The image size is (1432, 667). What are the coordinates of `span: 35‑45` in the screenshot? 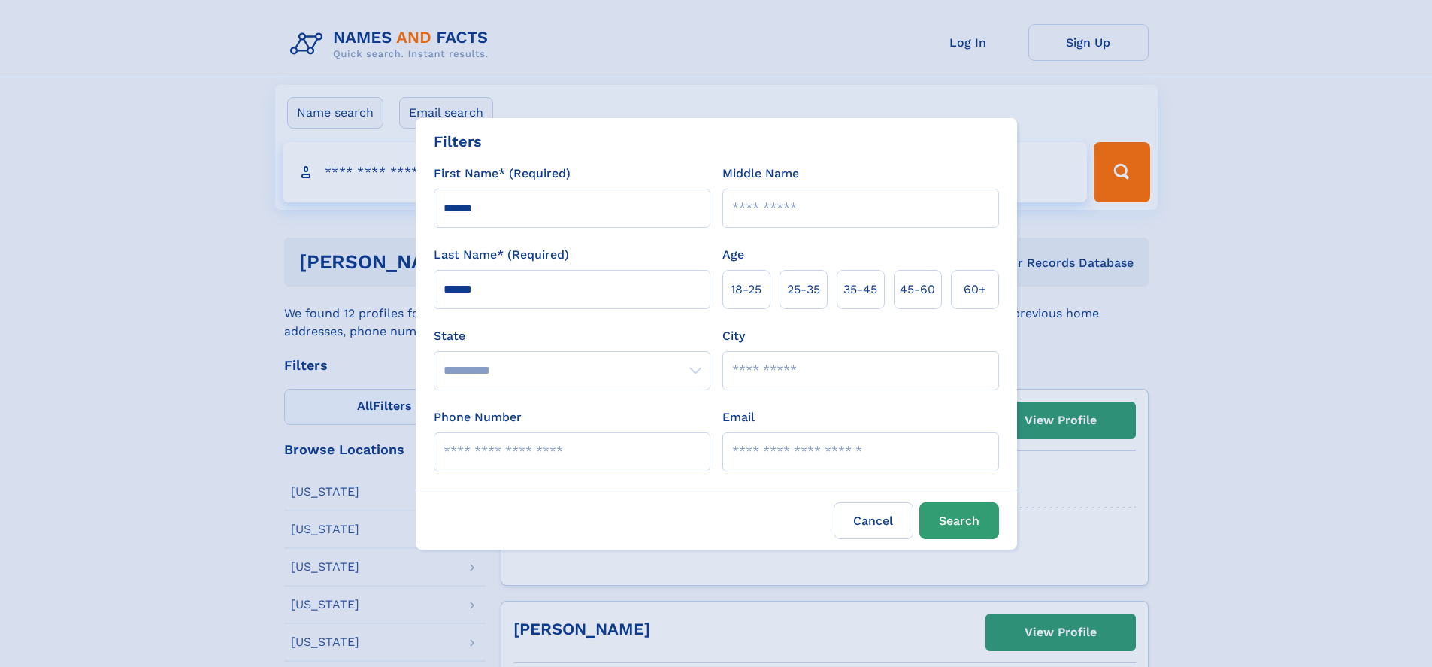 It's located at (860, 289).